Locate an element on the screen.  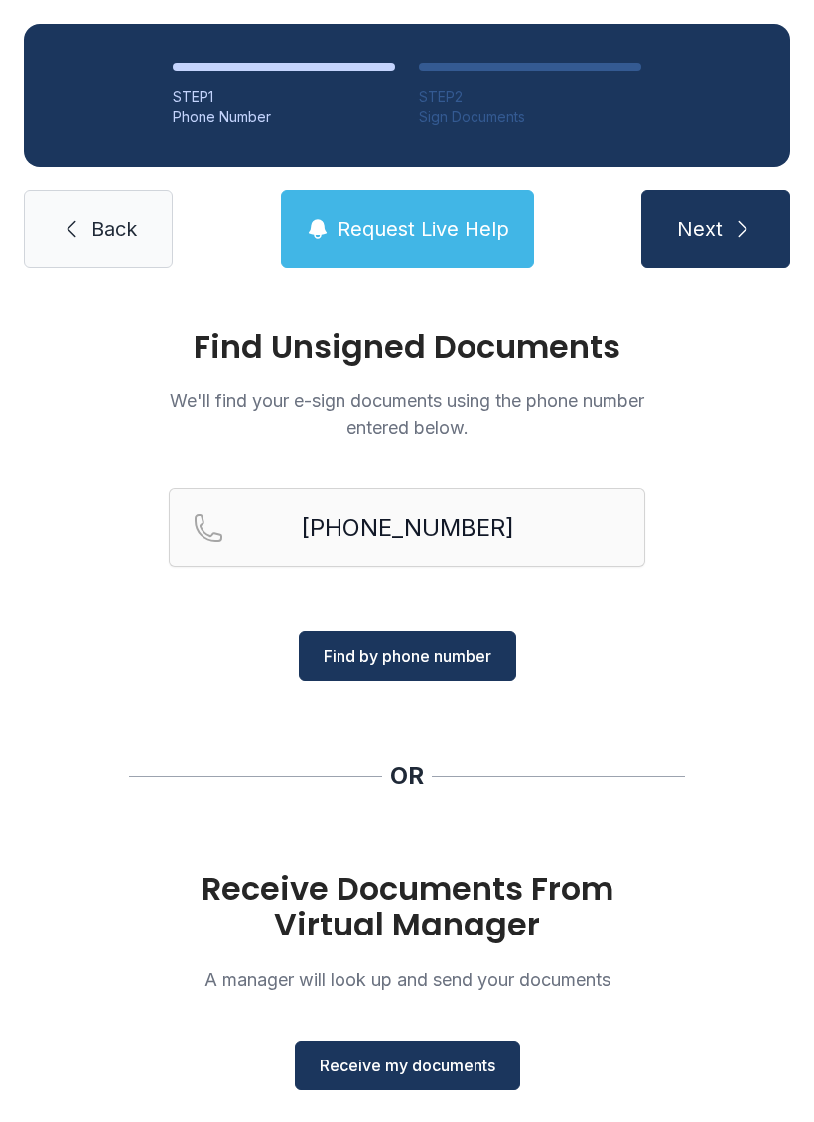
div: STEP 2 is located at coordinates (530, 97).